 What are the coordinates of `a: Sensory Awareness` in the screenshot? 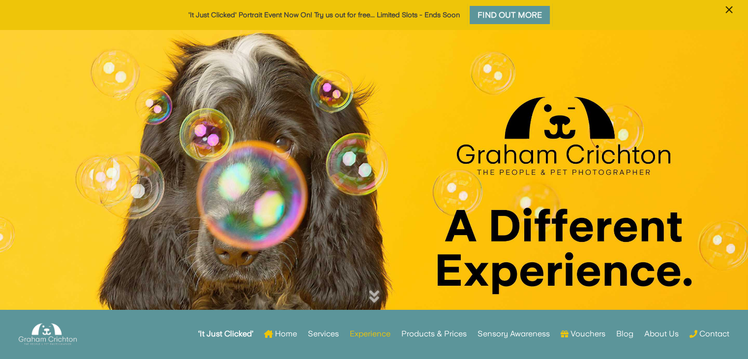 It's located at (513, 334).